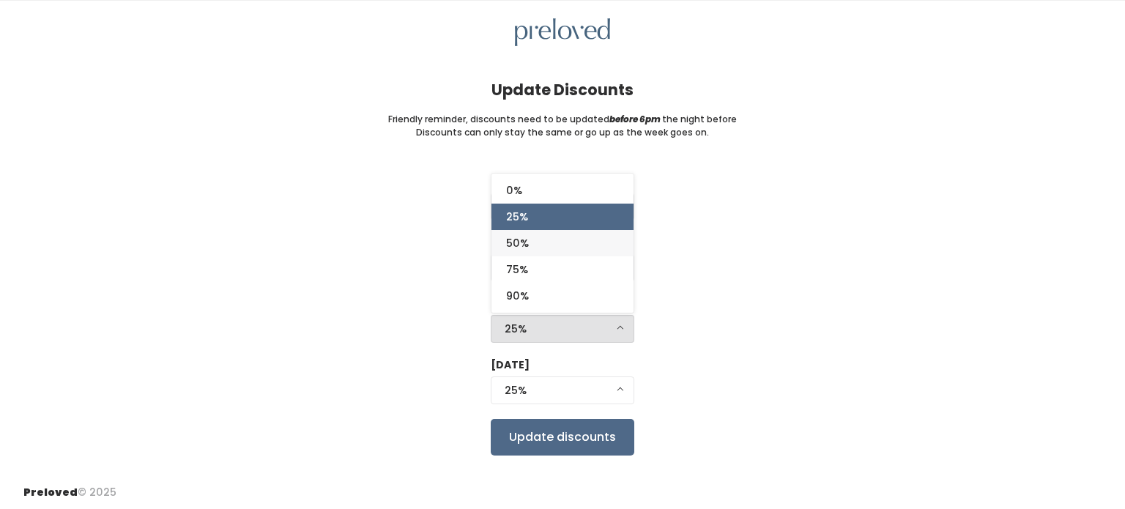 The height and width of the screenshot is (509, 1125). I want to click on span: Preloved, so click(51, 492).